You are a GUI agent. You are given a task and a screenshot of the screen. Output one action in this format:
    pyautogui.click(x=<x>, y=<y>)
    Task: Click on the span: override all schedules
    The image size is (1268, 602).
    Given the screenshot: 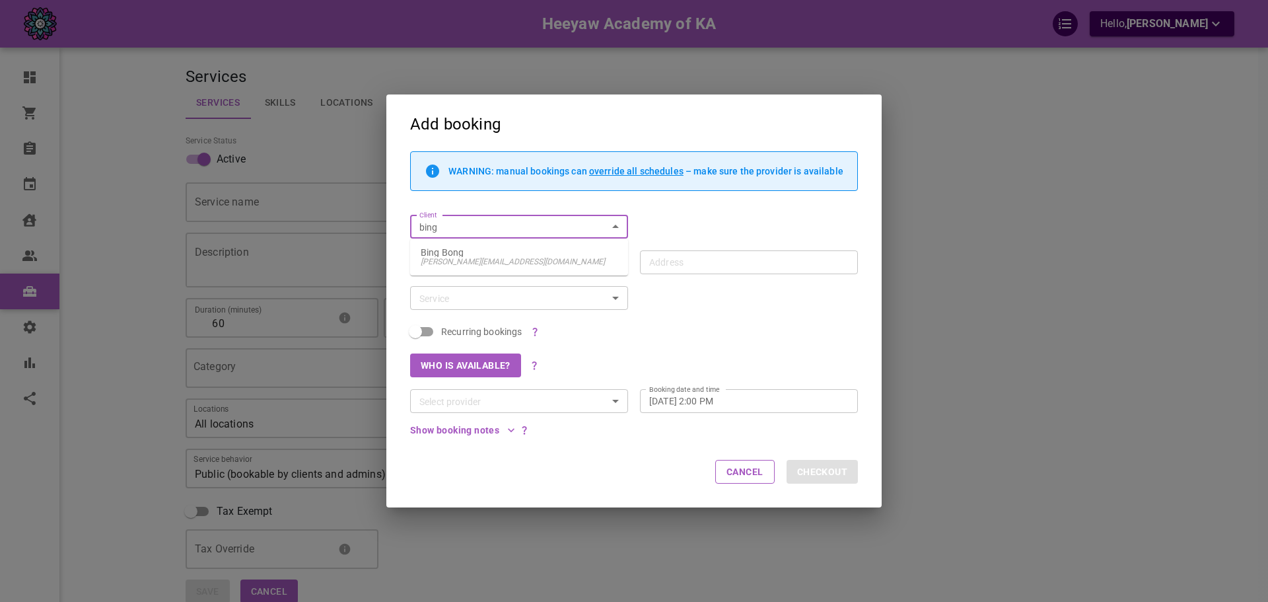 What is the action you would take?
    pyautogui.click(x=636, y=171)
    